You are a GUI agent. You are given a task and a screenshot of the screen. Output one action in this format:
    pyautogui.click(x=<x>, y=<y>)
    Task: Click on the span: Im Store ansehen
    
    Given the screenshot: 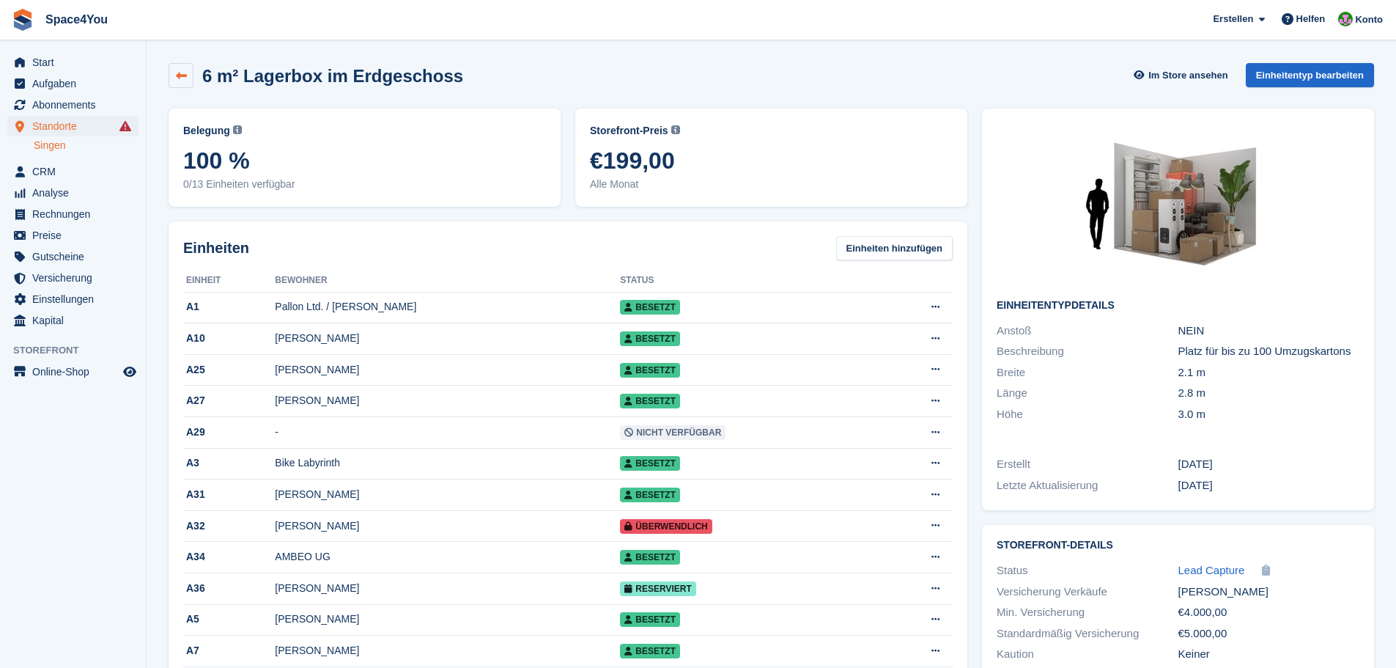 What is the action you would take?
    pyautogui.click(x=1188, y=75)
    